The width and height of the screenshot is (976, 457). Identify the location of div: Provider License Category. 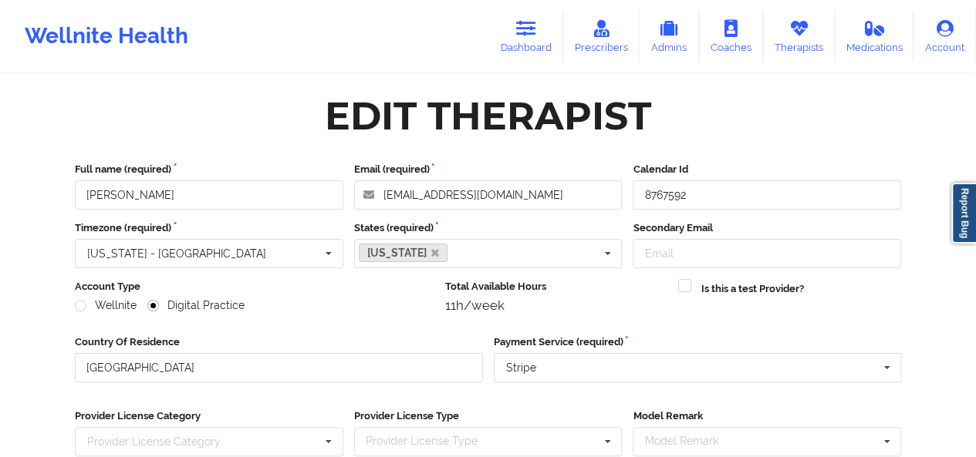
(153, 442).